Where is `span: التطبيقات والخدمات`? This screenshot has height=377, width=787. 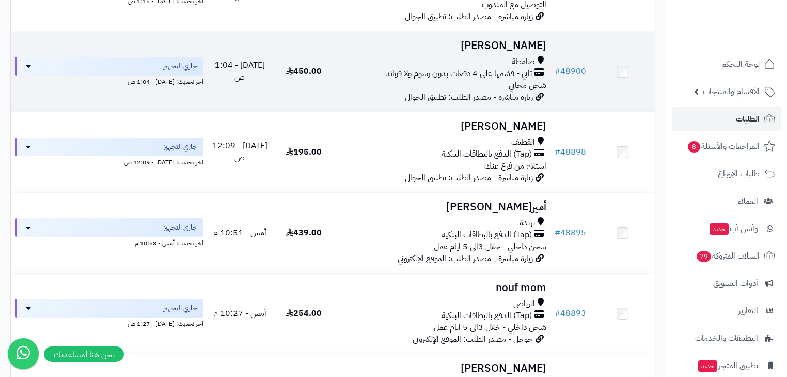 span: التطبيقات والخدمات is located at coordinates (727, 338).